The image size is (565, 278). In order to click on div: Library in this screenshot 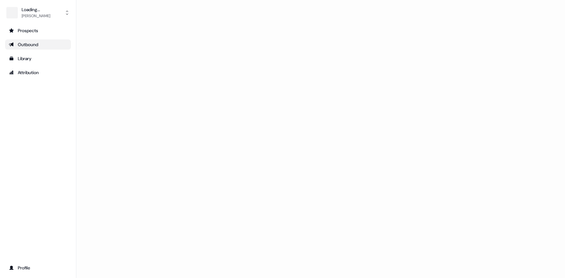, I will do `click(38, 59)`.